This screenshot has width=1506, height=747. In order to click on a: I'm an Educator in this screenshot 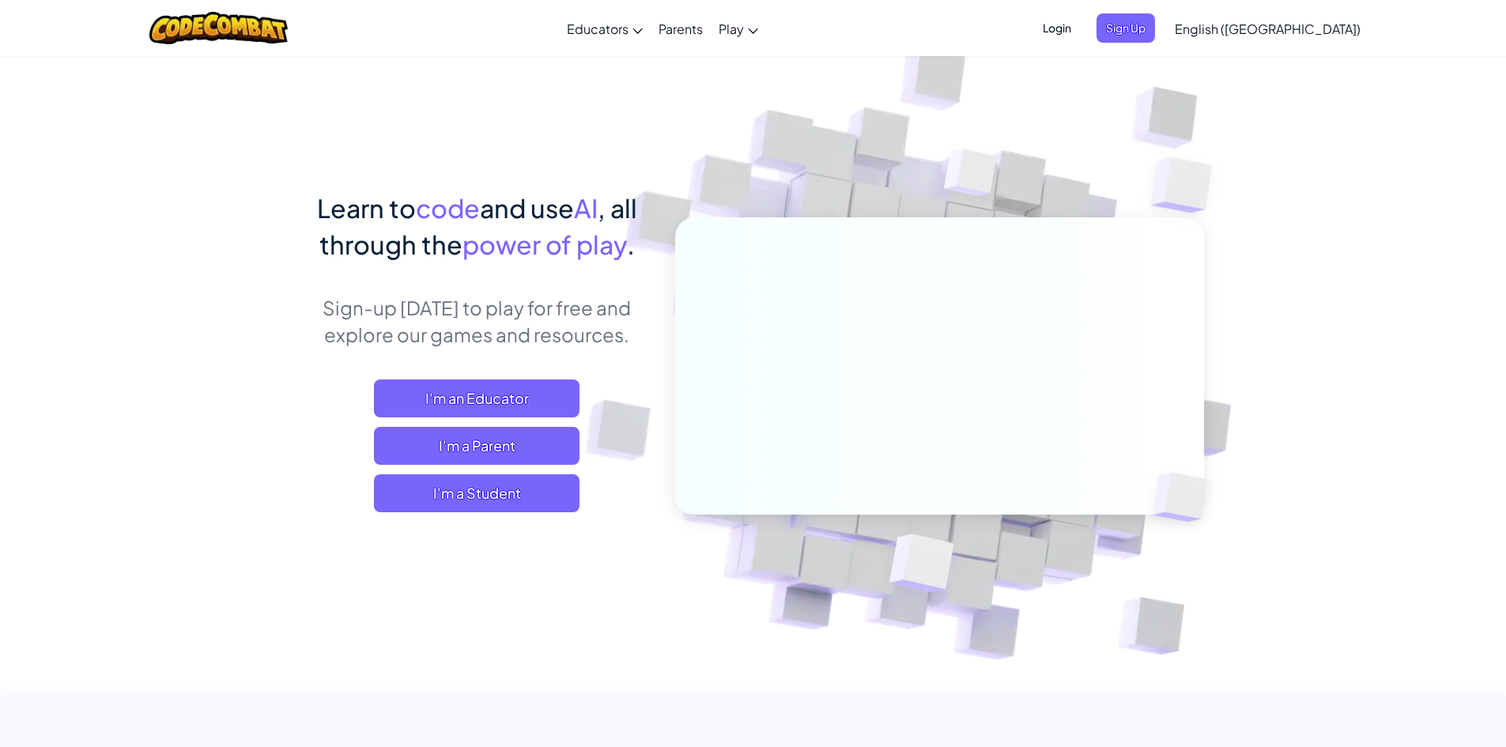, I will do `click(477, 398)`.